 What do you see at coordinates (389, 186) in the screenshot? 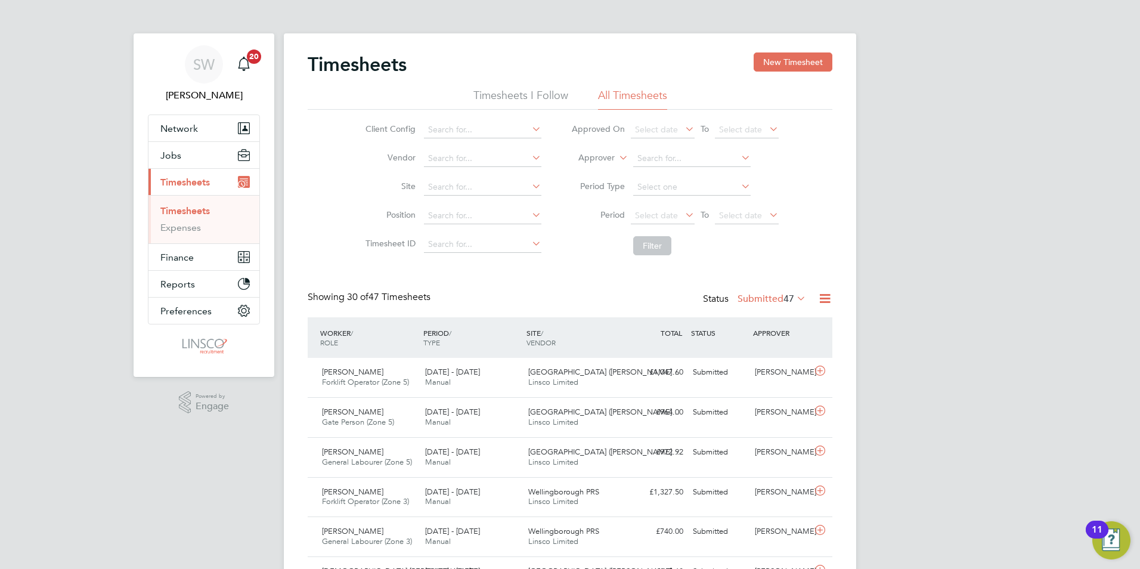
I see `label: Site` at bounding box center [389, 186].